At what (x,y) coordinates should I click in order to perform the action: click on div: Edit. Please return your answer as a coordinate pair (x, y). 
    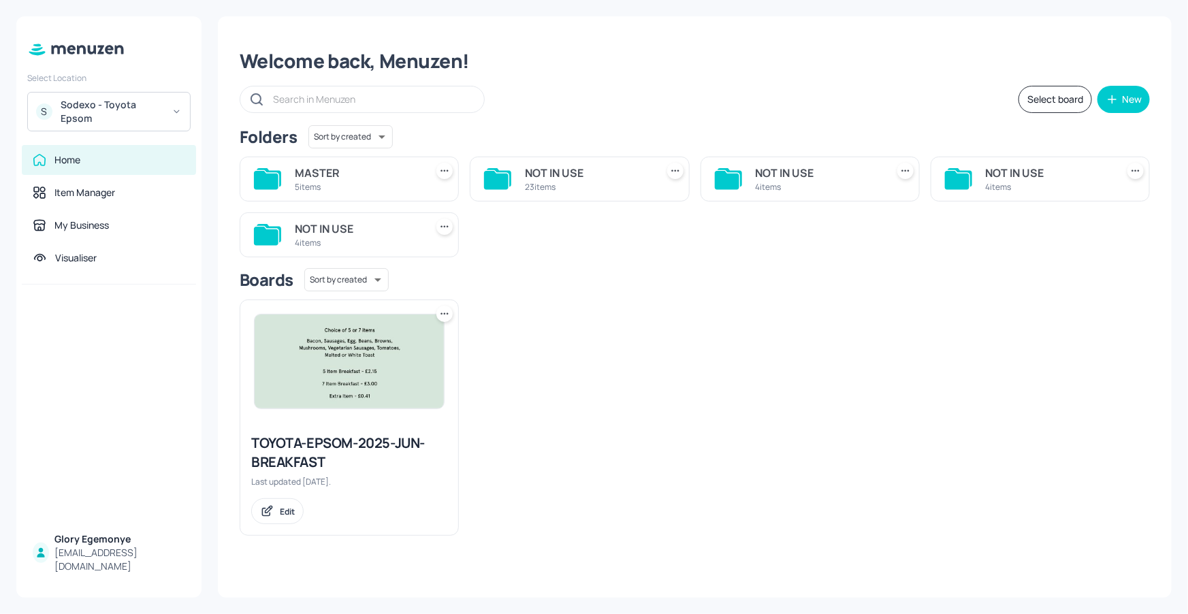
    Looking at the image, I should click on (287, 511).